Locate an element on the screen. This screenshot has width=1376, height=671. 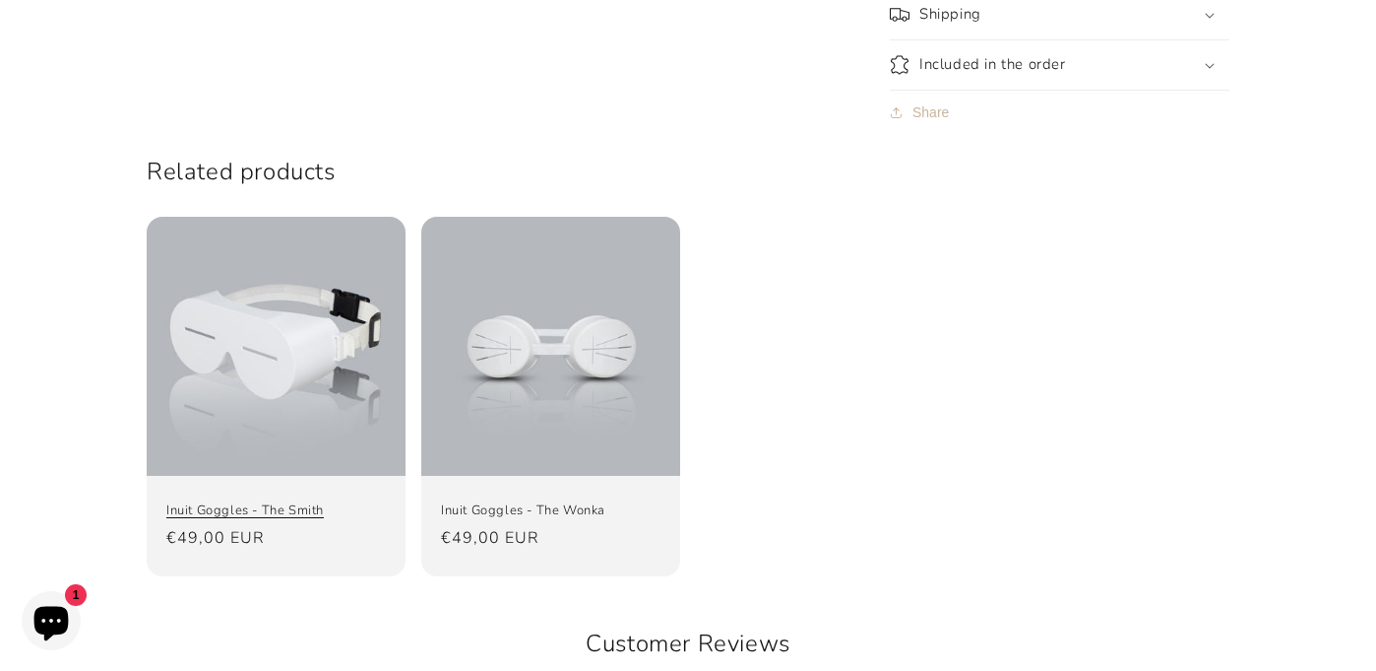
summary: Included in the order is located at coordinates (1059, 65).